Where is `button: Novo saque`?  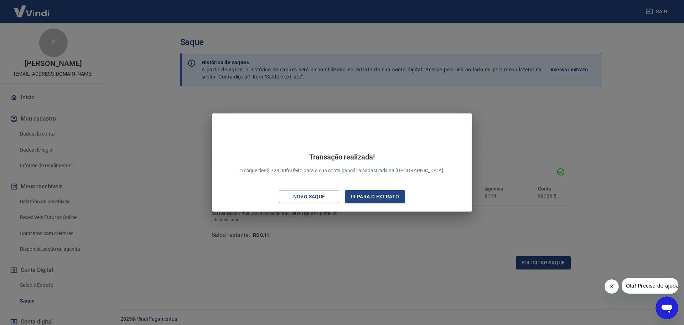 button: Novo saque is located at coordinates (309, 196).